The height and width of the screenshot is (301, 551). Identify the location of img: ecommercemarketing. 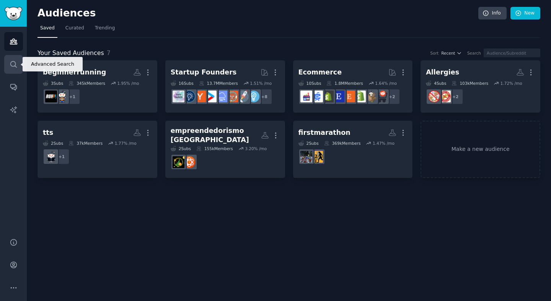
(317, 96).